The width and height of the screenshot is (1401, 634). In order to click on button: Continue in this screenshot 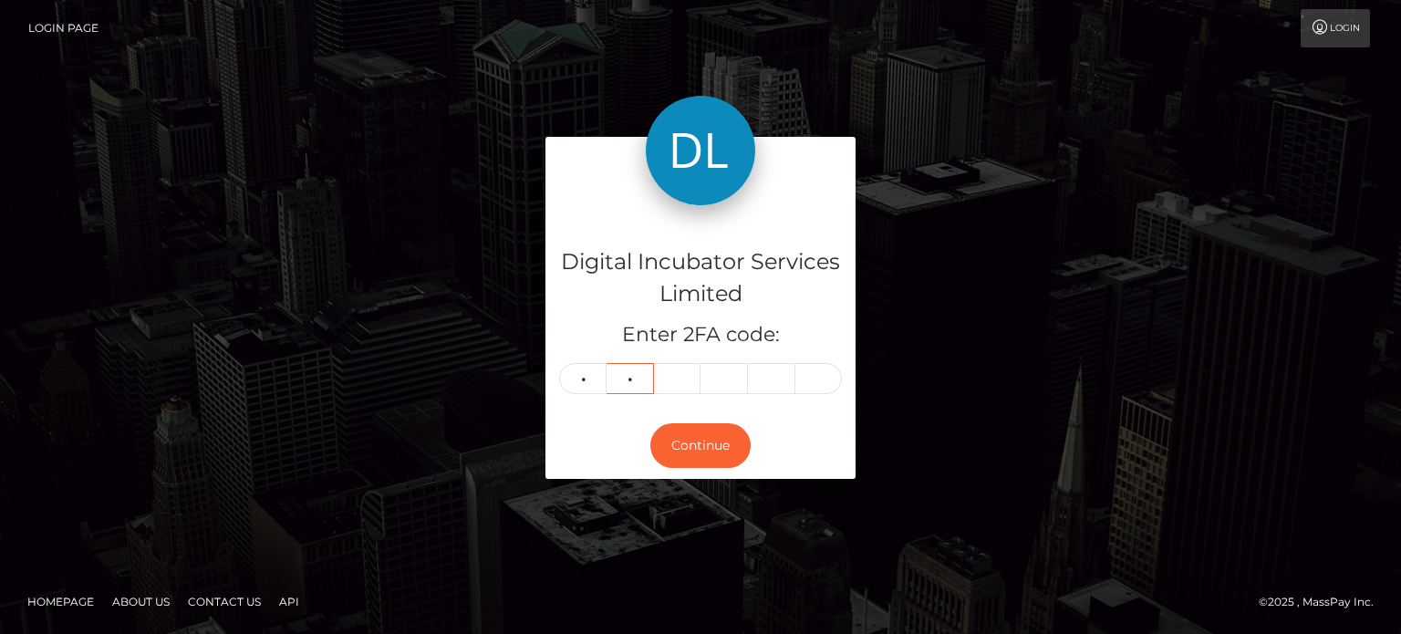, I will do `click(700, 445)`.